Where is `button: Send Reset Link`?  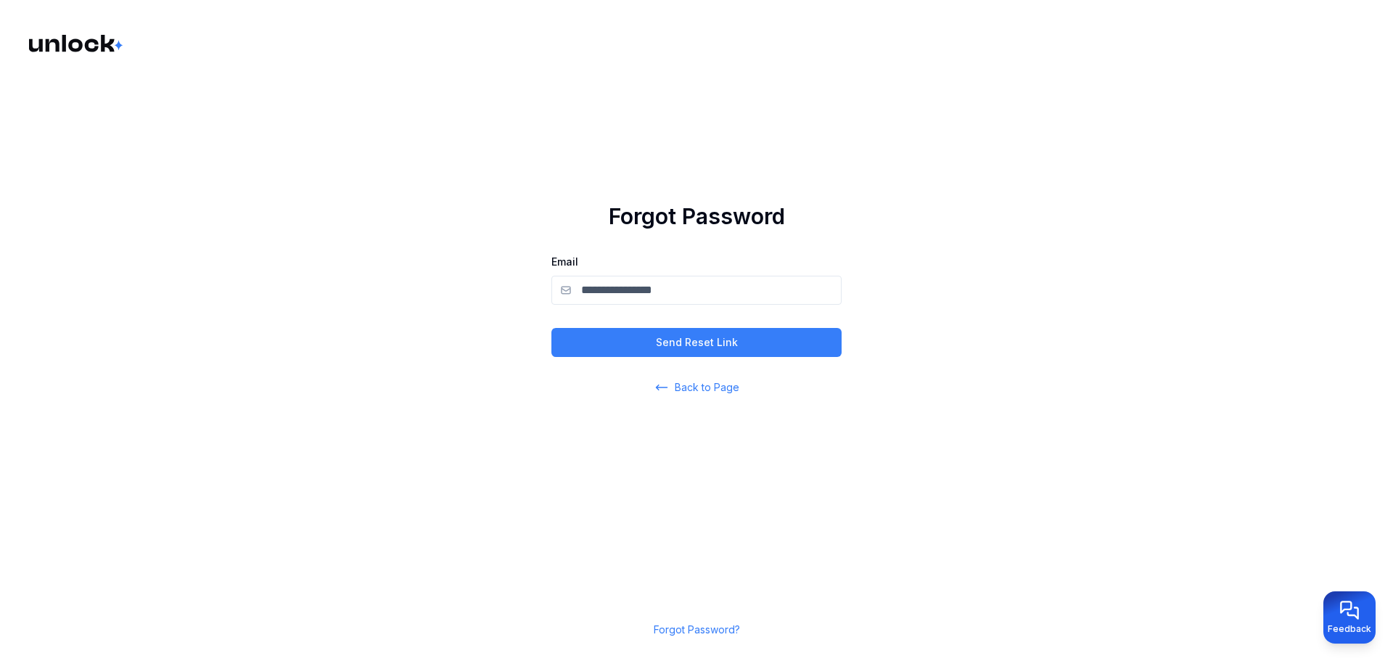
button: Send Reset Link is located at coordinates (697, 343).